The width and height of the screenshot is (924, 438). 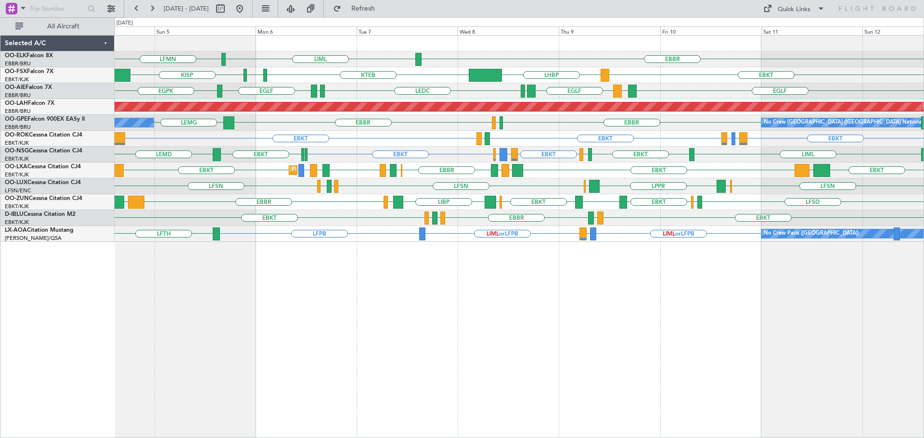 What do you see at coordinates (57, 9) in the screenshot?
I see `input: Trip Number` at bounding box center [57, 9].